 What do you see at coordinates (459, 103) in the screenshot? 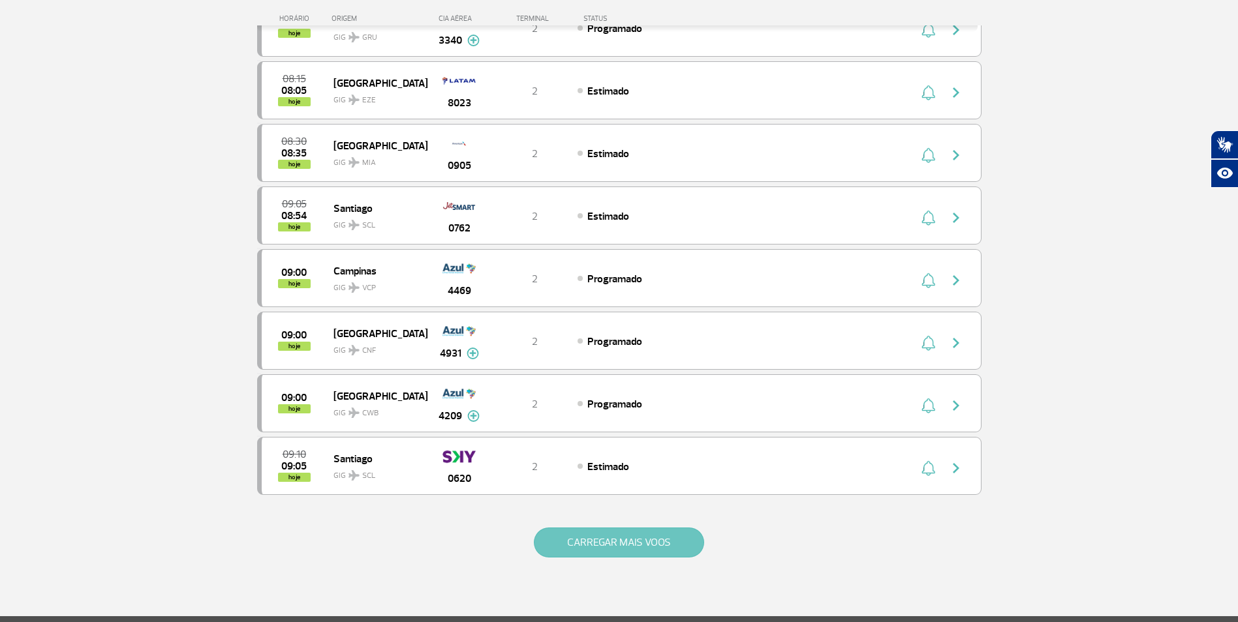
I see `span: 8023` at bounding box center [459, 103].